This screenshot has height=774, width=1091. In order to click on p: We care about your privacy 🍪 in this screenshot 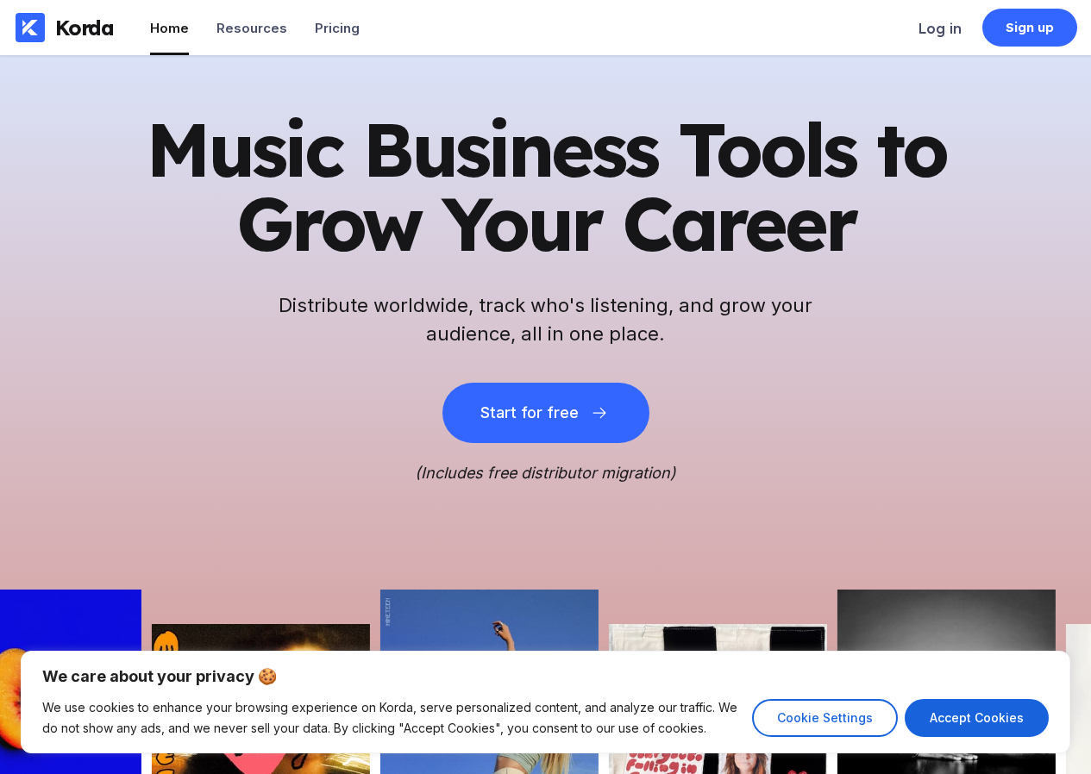, I will do `click(545, 677)`.